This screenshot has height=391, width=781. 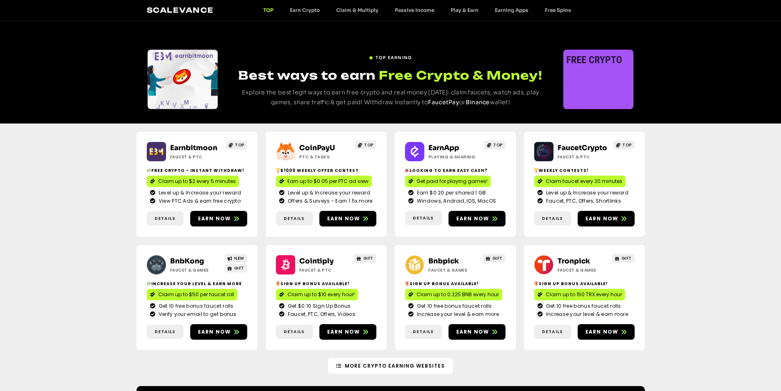 What do you see at coordinates (307, 75) in the screenshot?
I see `span: Best ways to earn` at bounding box center [307, 75].